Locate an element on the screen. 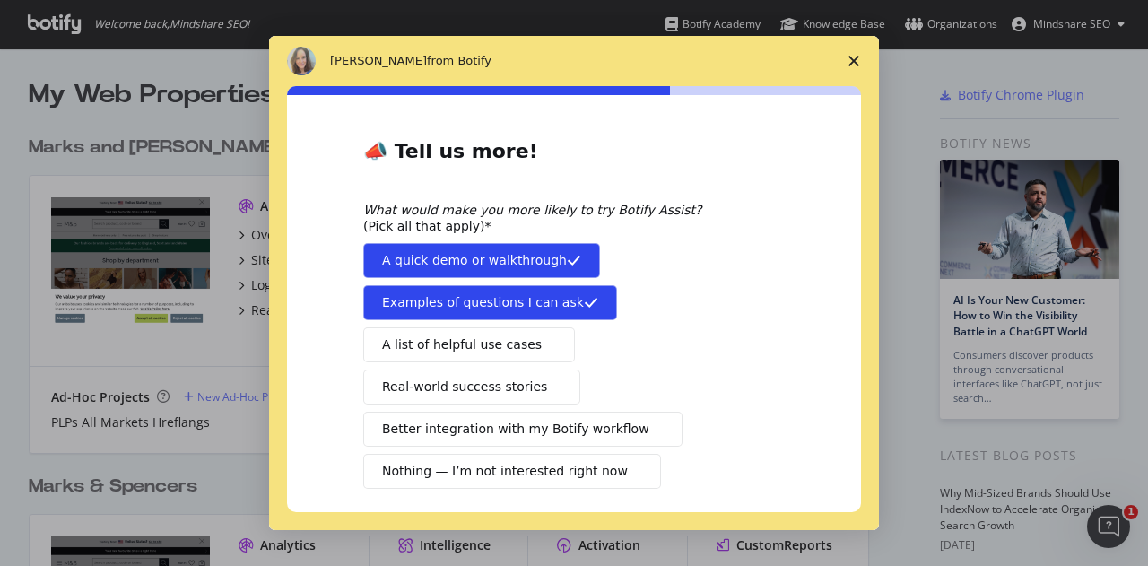  img: Profile image for Colleen is located at coordinates (301, 61).